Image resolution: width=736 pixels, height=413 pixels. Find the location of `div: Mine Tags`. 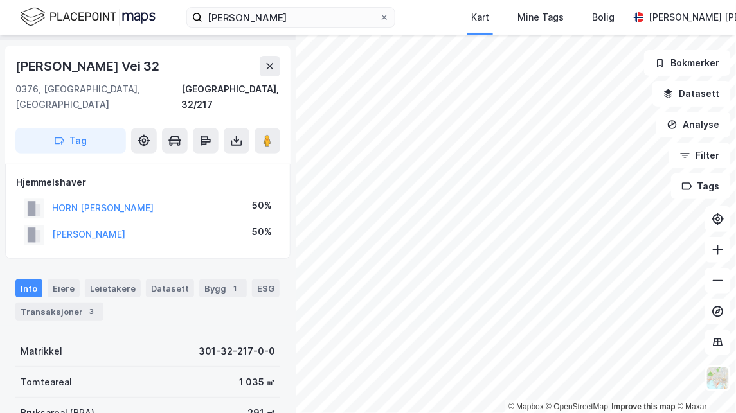

div: Mine Tags is located at coordinates (540, 17).